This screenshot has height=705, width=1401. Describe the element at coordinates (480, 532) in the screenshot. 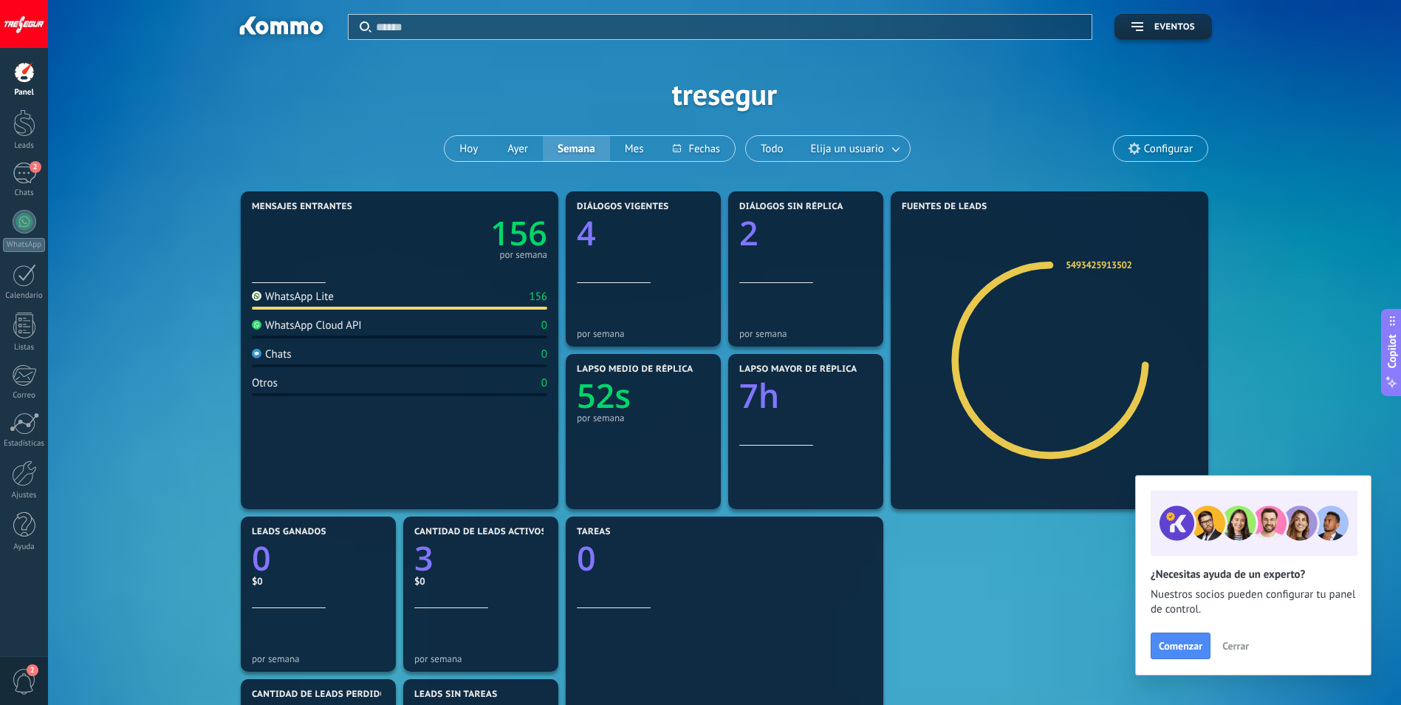

I see `span: Cantidad de leads activos` at that location.